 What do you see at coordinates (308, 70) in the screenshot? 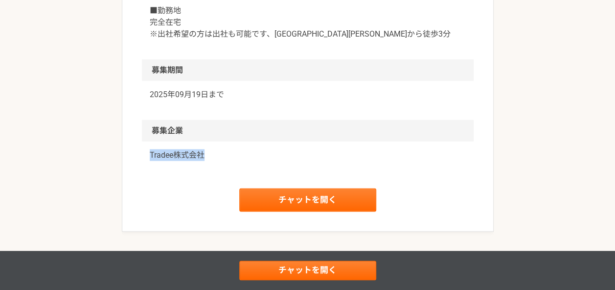
I see `h2: 募集期間` at bounding box center [308, 70].